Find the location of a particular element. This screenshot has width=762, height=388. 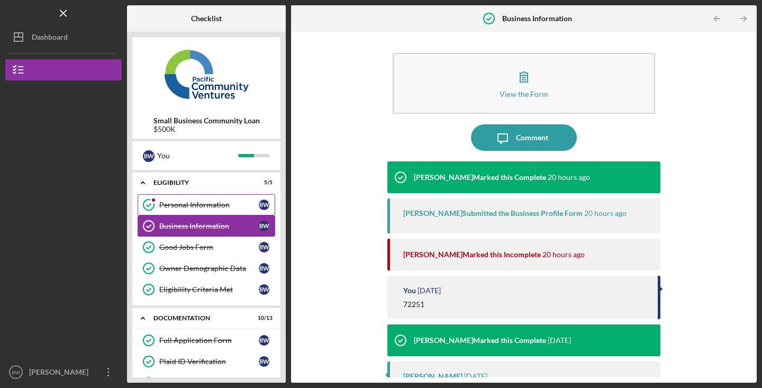

div: 5 / 5 is located at coordinates (263, 183).